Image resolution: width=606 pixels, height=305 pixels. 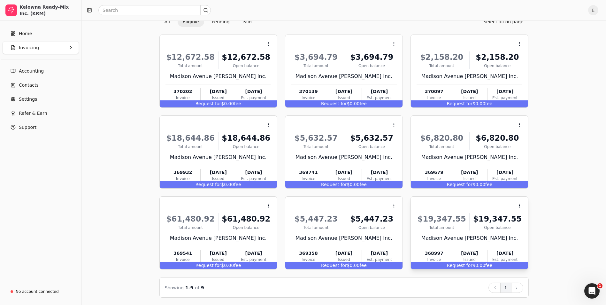 I want to click on div: 369679, so click(x=434, y=172).